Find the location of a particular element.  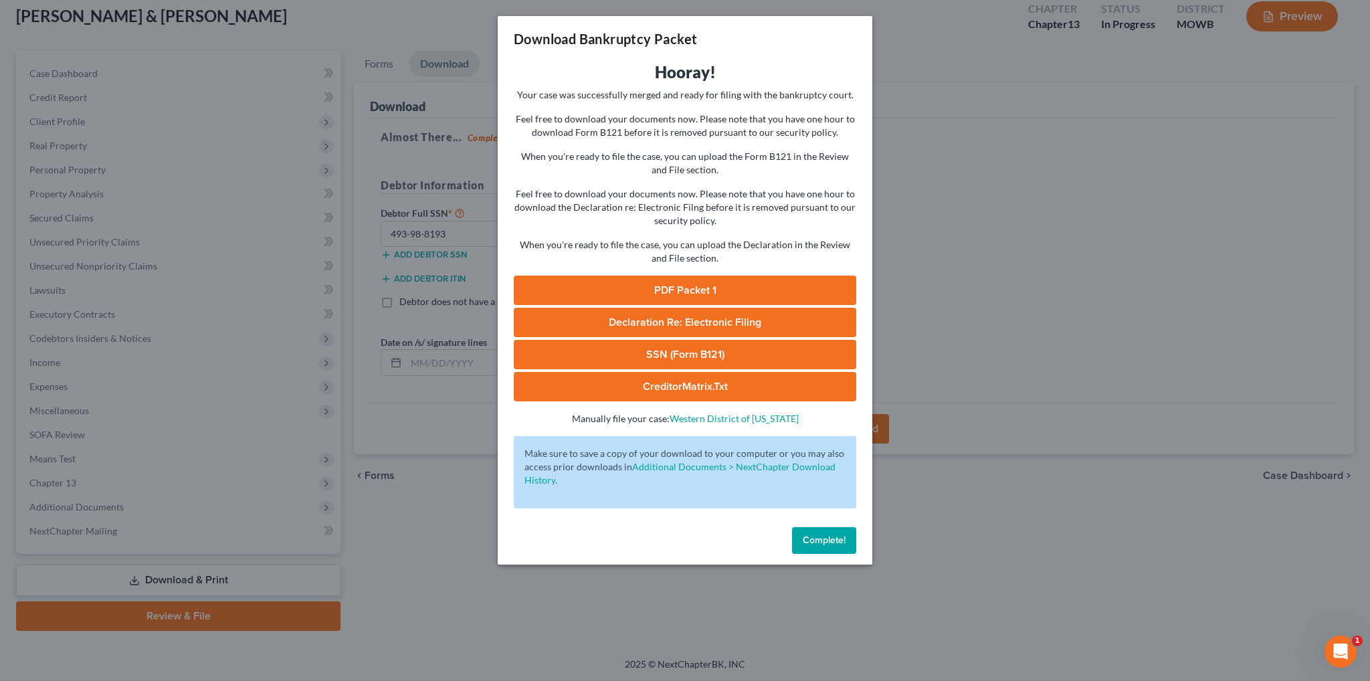

p: When you're ready to file the case, you can upload the Declaration in the Review and File section. is located at coordinates (685, 251).